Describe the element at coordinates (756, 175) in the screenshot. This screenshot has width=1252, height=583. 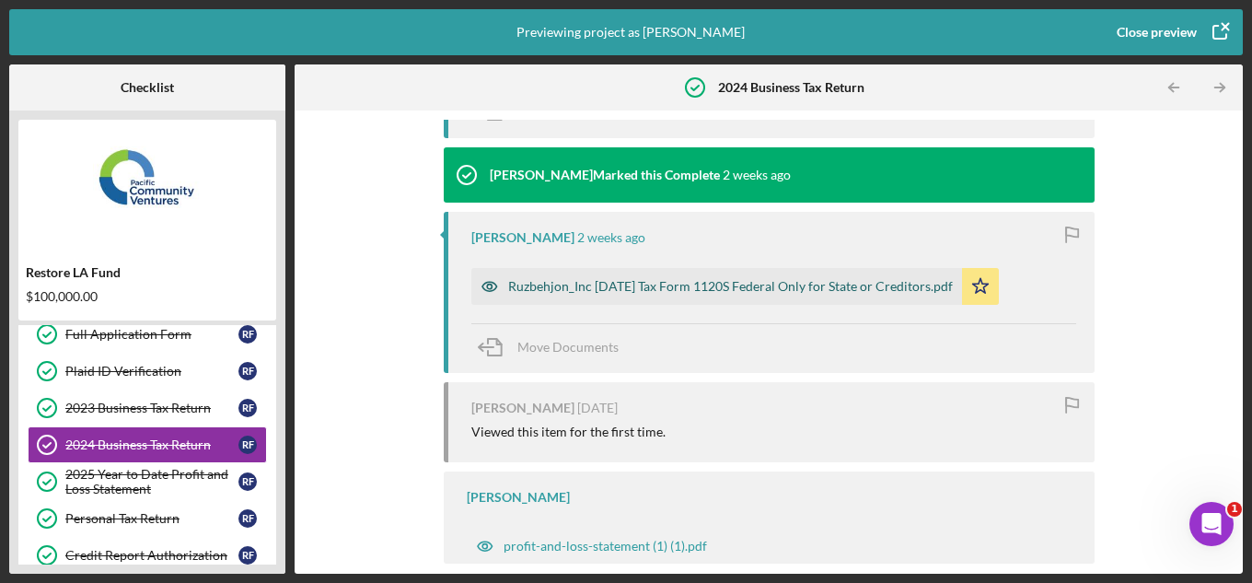
I see `time: 2025-09-08 23:10` at that location.